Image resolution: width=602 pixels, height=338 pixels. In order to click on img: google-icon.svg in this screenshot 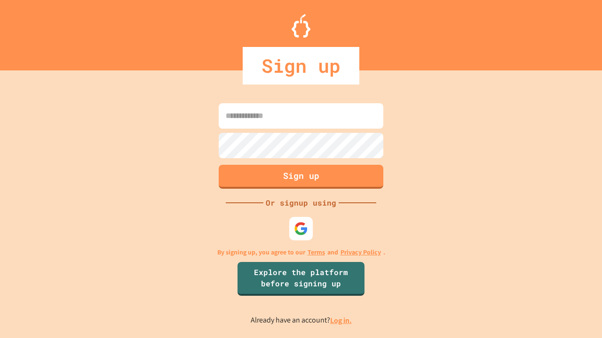, I will do `click(301, 229)`.